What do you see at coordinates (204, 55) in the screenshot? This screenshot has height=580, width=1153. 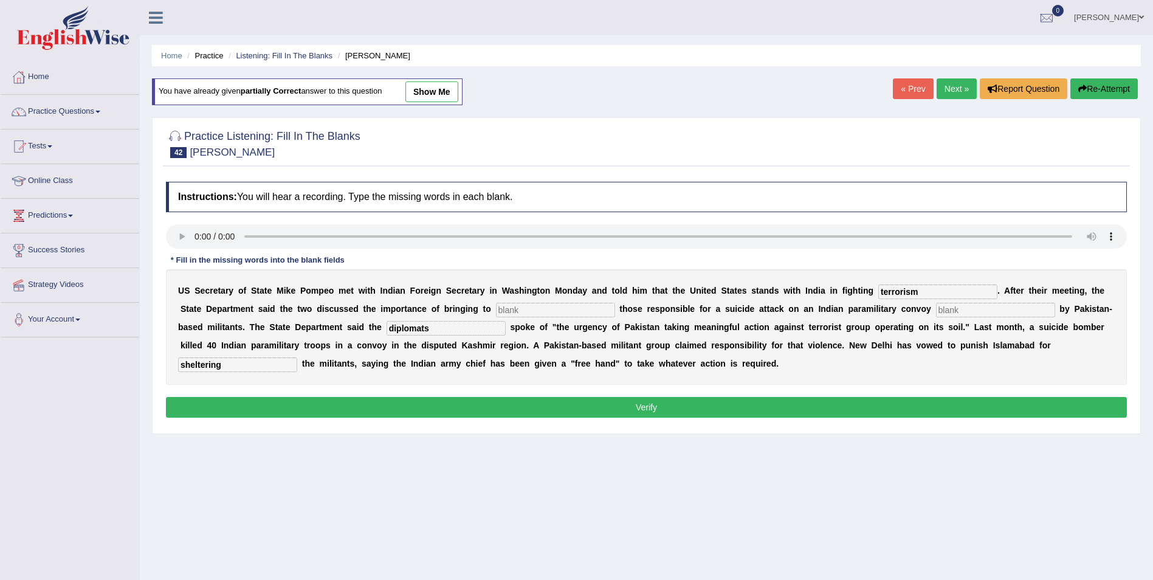 I see `li: Practice` at bounding box center [204, 55].